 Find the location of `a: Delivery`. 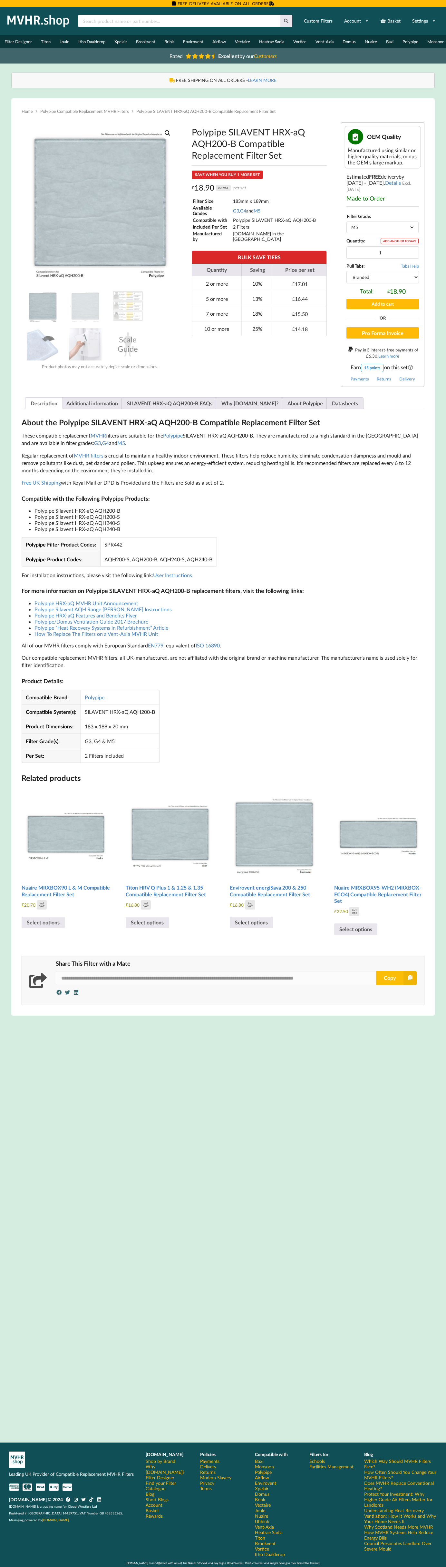

a: Delivery is located at coordinates (208, 1467).